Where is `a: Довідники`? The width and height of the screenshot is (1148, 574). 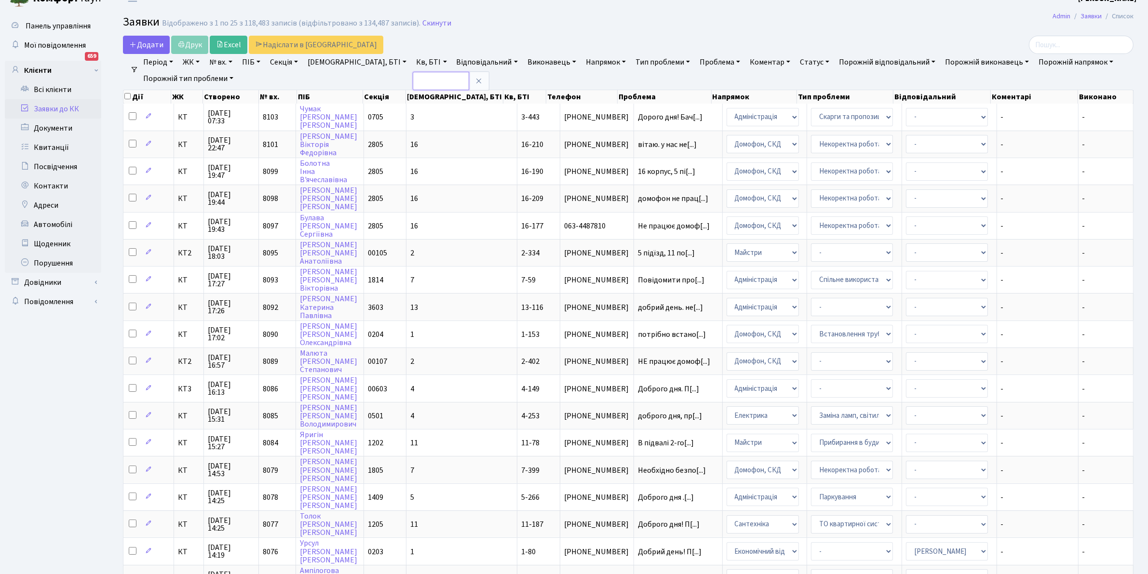 a: Довідники is located at coordinates (53, 282).